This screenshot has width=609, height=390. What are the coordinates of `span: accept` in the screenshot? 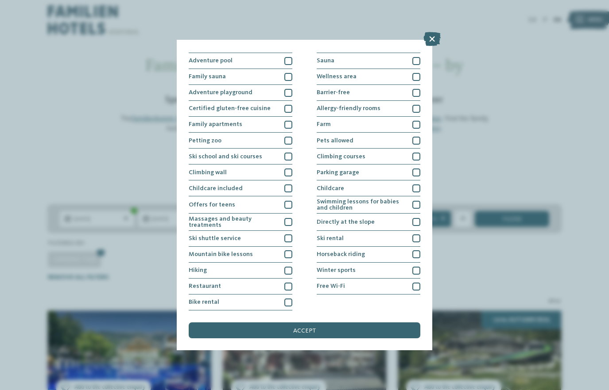 It's located at (304, 331).